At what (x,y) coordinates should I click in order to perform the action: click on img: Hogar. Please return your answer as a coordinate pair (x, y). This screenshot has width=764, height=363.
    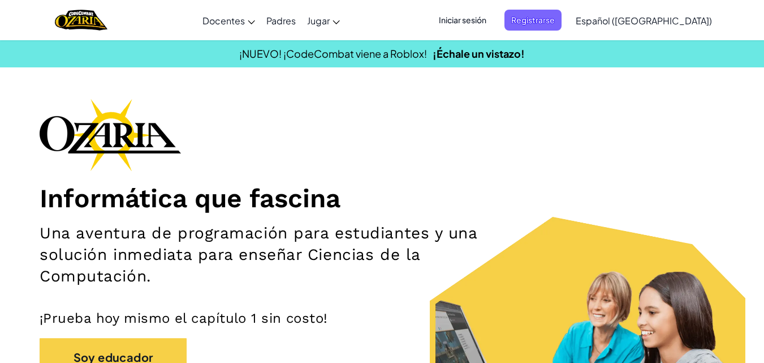
    Looking at the image, I should click on (81, 20).